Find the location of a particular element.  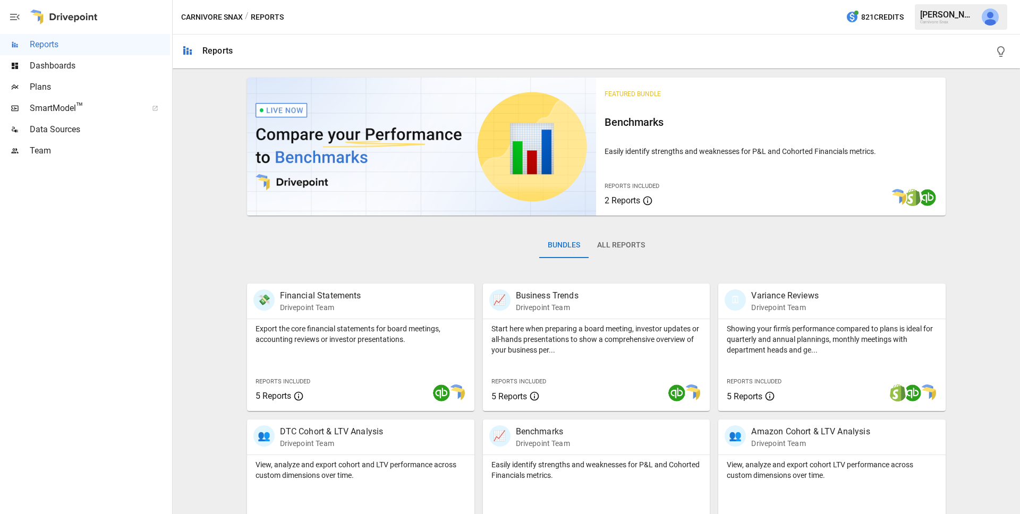

span: 2 Reports is located at coordinates (622, 200).